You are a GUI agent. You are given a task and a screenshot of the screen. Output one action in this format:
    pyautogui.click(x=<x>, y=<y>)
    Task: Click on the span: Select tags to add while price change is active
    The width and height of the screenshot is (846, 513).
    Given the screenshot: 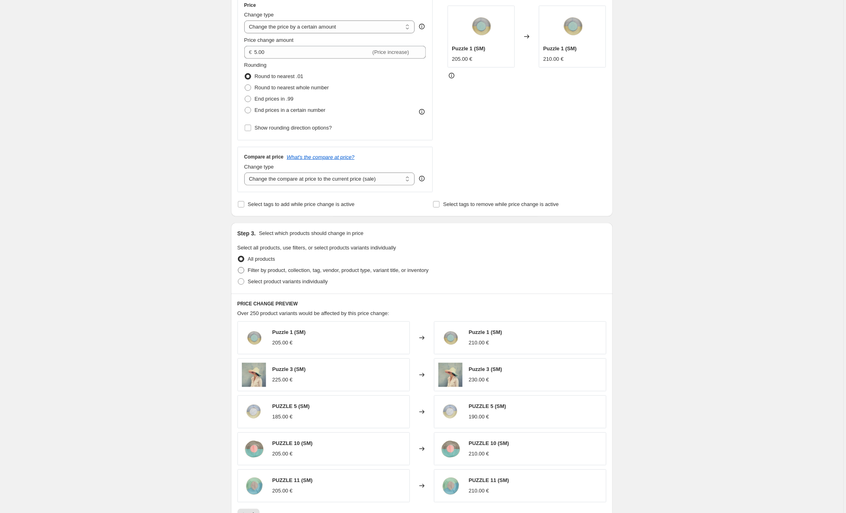 What is the action you would take?
    pyautogui.click(x=302, y=204)
    